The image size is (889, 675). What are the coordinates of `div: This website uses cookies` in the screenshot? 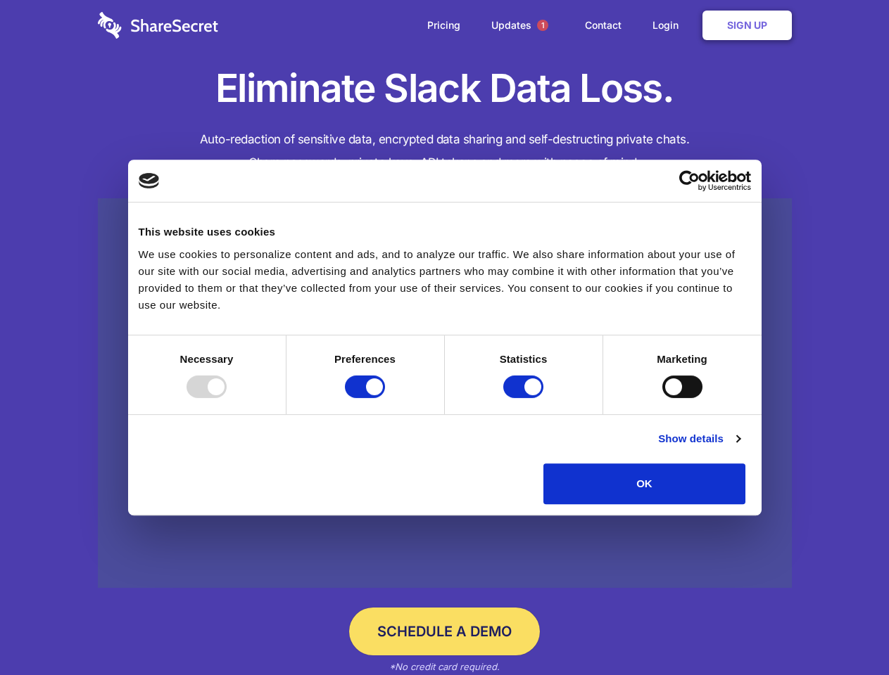 It's located at (445, 232).